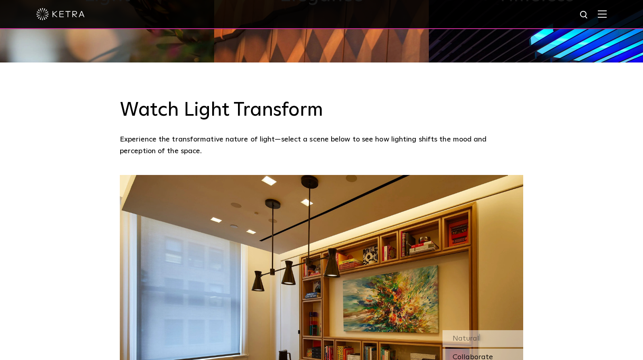 The height and width of the screenshot is (360, 643). What do you see at coordinates (322, 111) in the screenshot?
I see `h3: Watch Light Transform` at bounding box center [322, 111].